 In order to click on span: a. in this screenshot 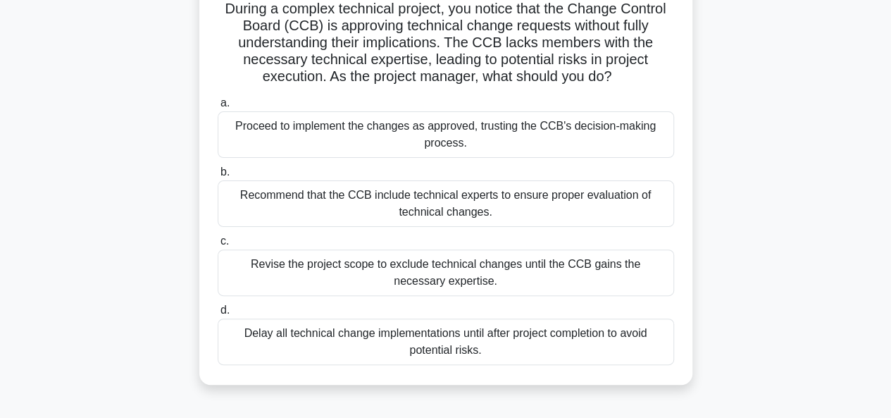, I will do `click(225, 102)`.